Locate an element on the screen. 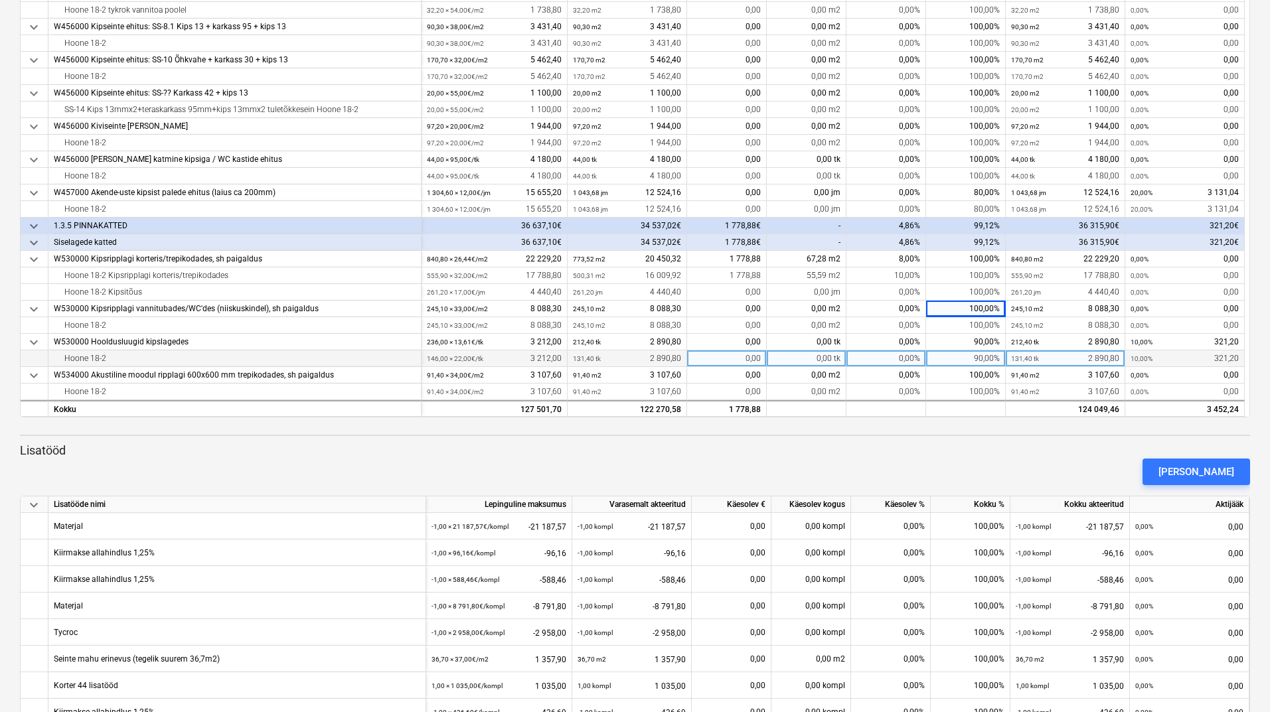  div: 0,00 kompl is located at coordinates (811, 527).